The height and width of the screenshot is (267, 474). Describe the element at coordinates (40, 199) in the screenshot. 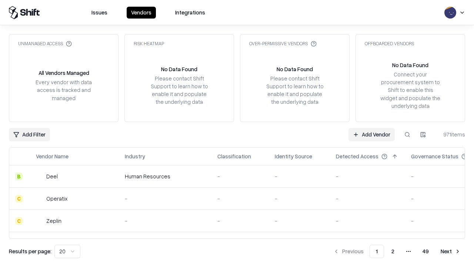

I see `img: Operatix` at that location.